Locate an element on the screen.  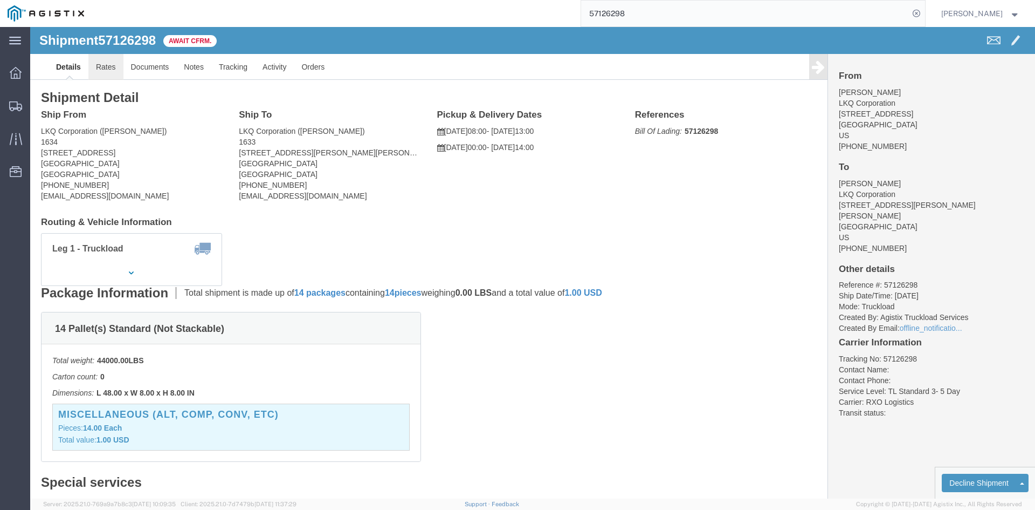
input: Search for shipment number, reference number is located at coordinates (745, 13).